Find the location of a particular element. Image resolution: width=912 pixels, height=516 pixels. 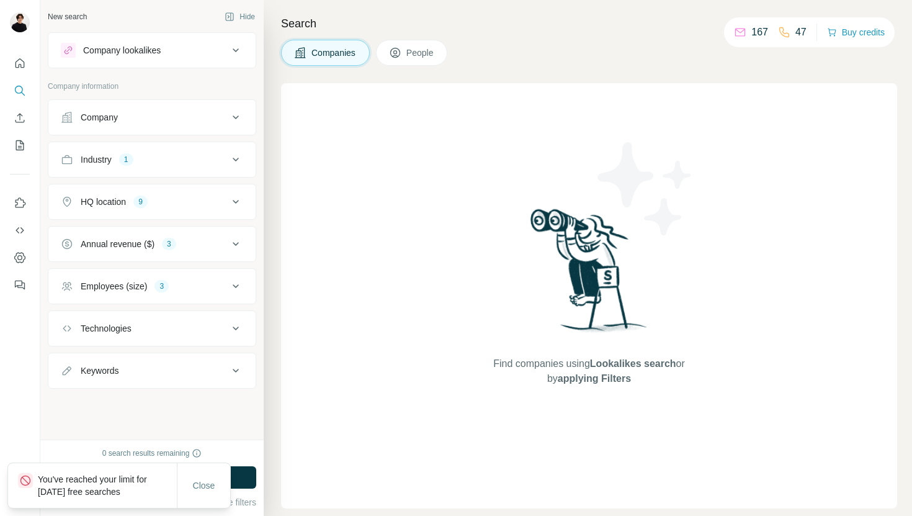

button: Technologies is located at coordinates (152, 328).